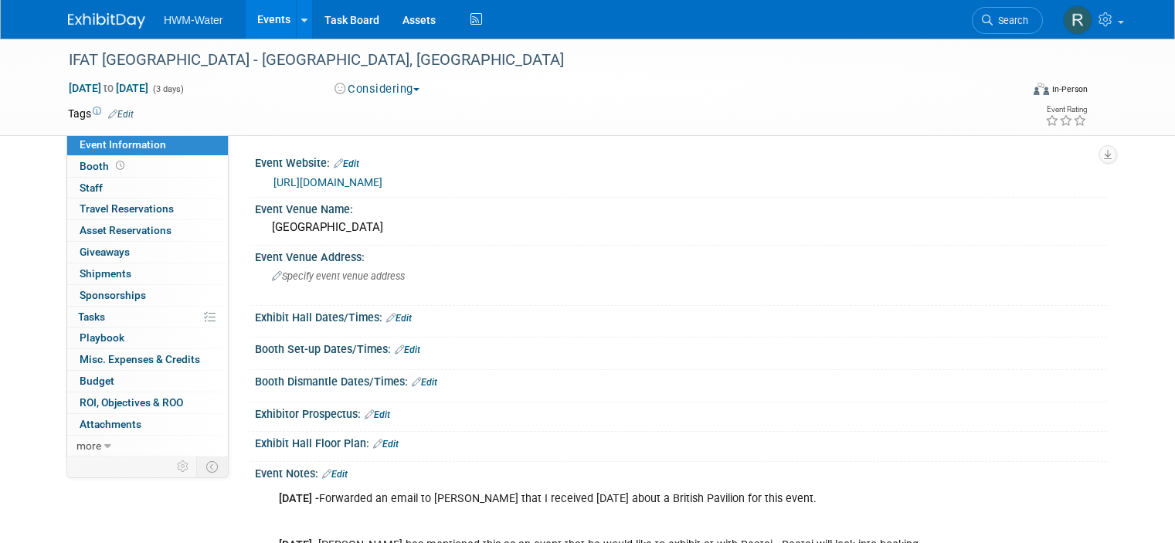 This screenshot has height=543, width=1175. Describe the element at coordinates (148, 338) in the screenshot. I see `a: Playbook` at that location.